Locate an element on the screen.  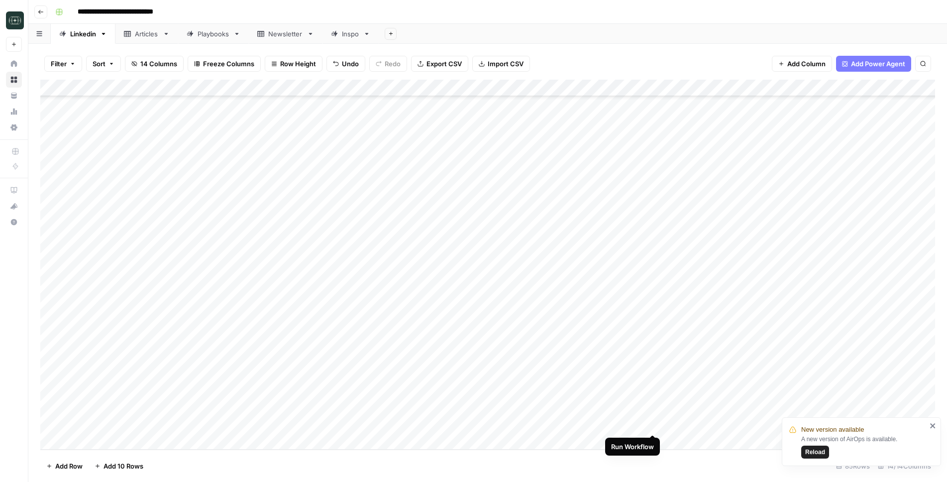
a: Newsletter is located at coordinates (286, 34).